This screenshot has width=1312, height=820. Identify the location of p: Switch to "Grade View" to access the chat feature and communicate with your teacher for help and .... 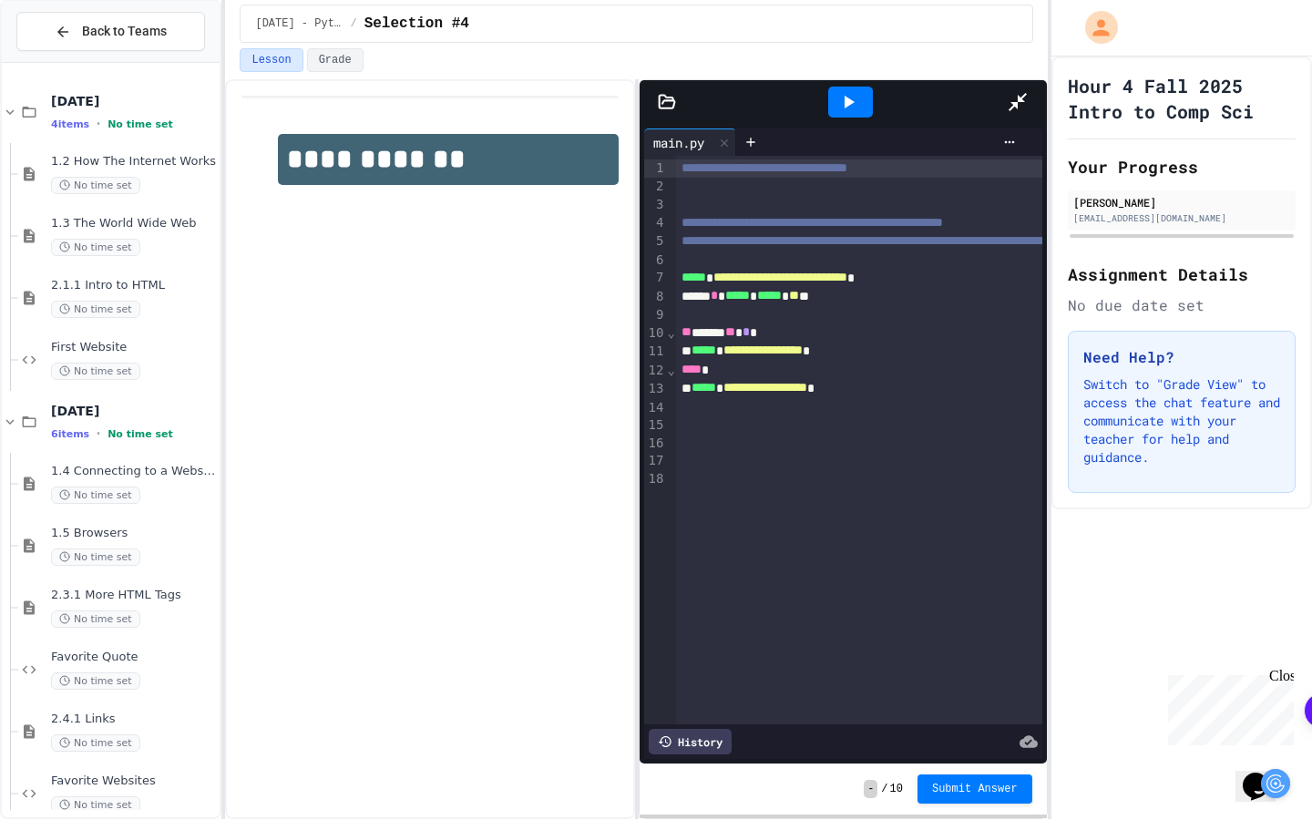
(1181, 421).